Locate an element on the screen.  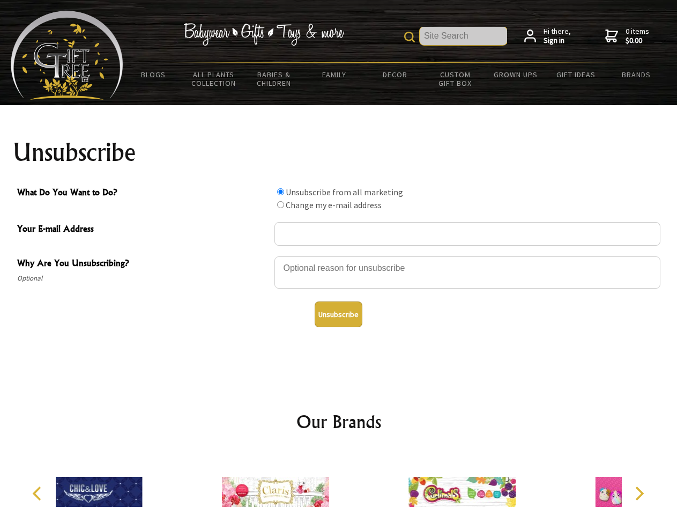
h2: Our Brands is located at coordinates (339, 422).